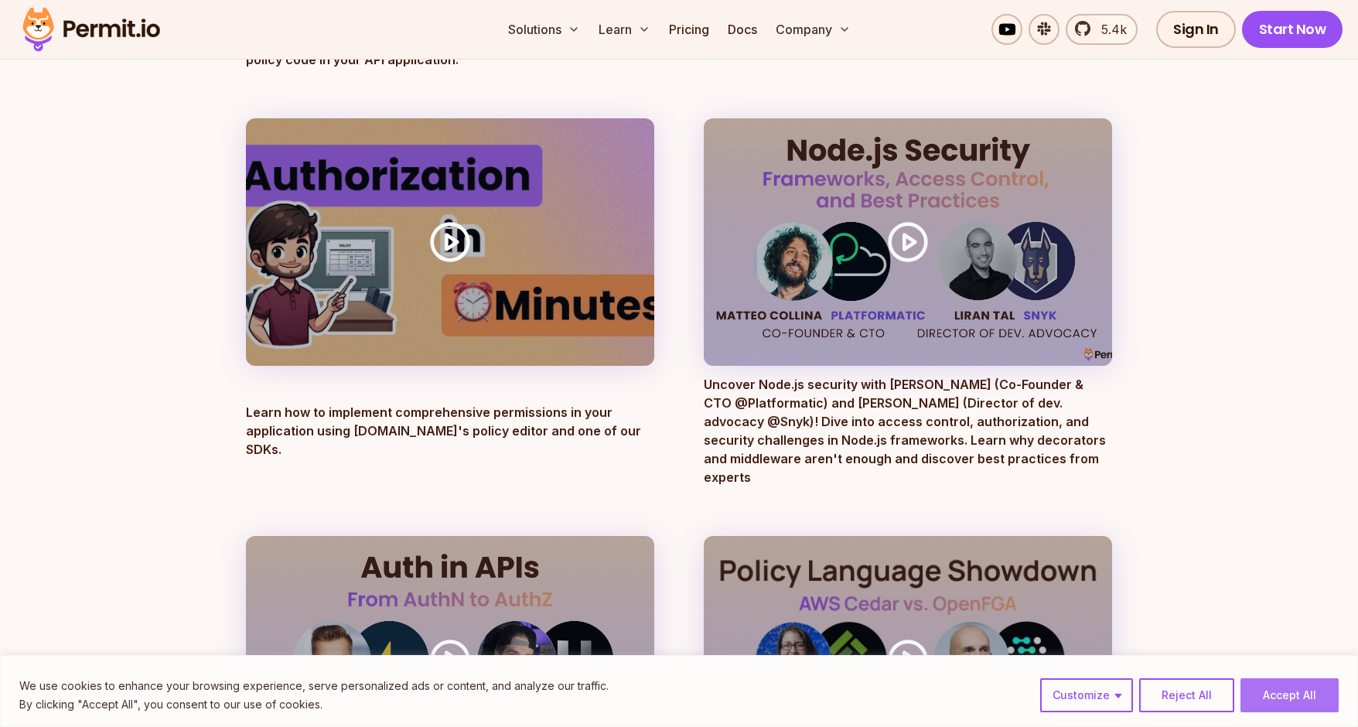 The height and width of the screenshot is (727, 1358). I want to click on a: 5.4k, so click(1102, 29).